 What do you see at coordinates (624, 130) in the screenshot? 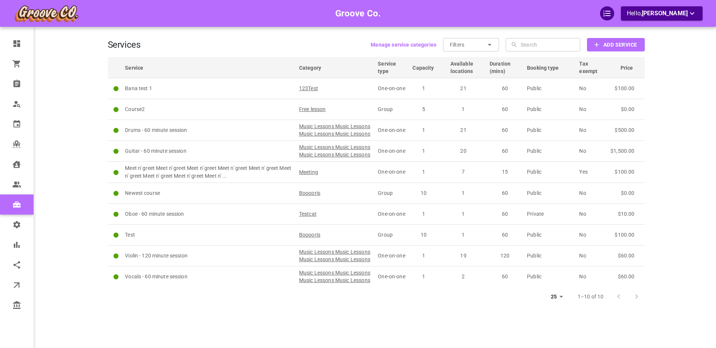
I see `span: $500.00` at bounding box center [624, 130].